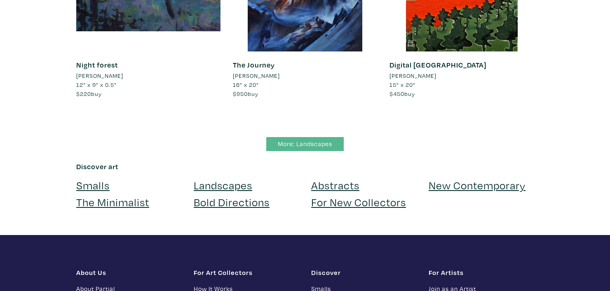 Image resolution: width=610 pixels, height=291 pixels. Describe the element at coordinates (246, 273) in the screenshot. I see `h1: For Art Collectors` at that location.